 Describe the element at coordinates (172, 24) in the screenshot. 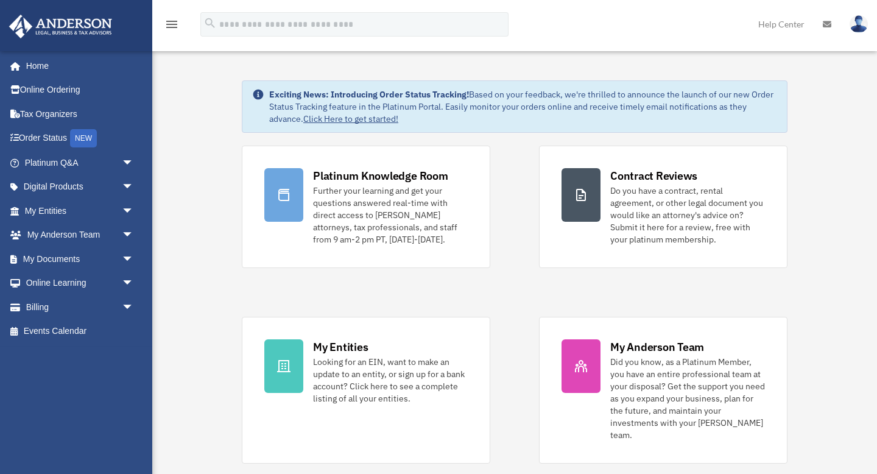

I see `i: menu` at that location.